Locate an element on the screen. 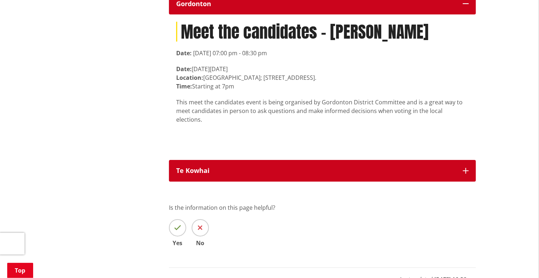 This screenshot has height=278, width=539. a: Top is located at coordinates (20, 270).